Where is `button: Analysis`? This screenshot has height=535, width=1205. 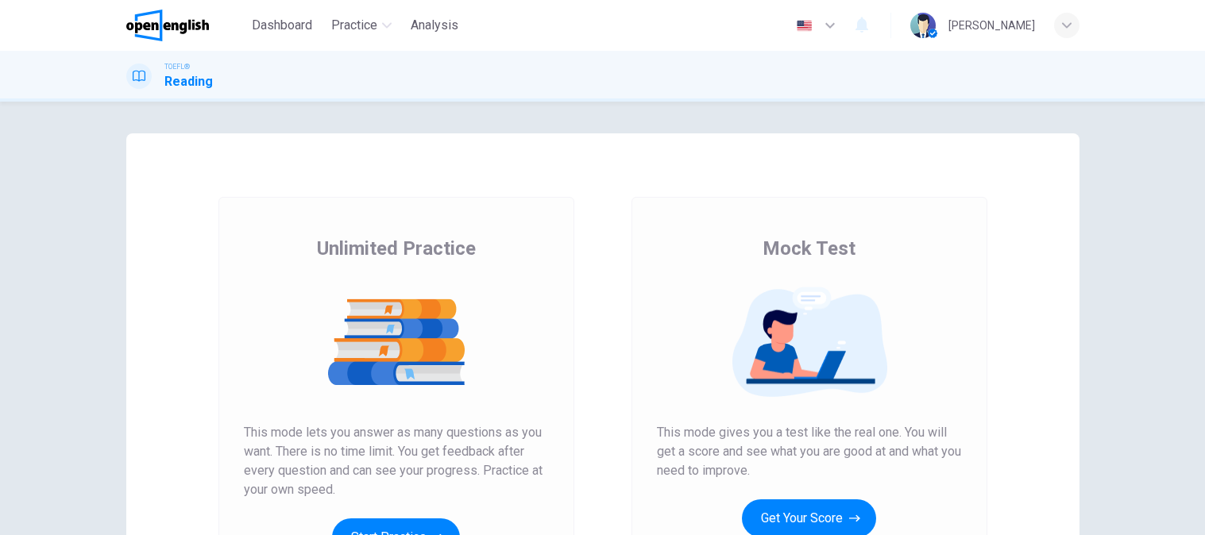
button: Analysis is located at coordinates (434, 25).